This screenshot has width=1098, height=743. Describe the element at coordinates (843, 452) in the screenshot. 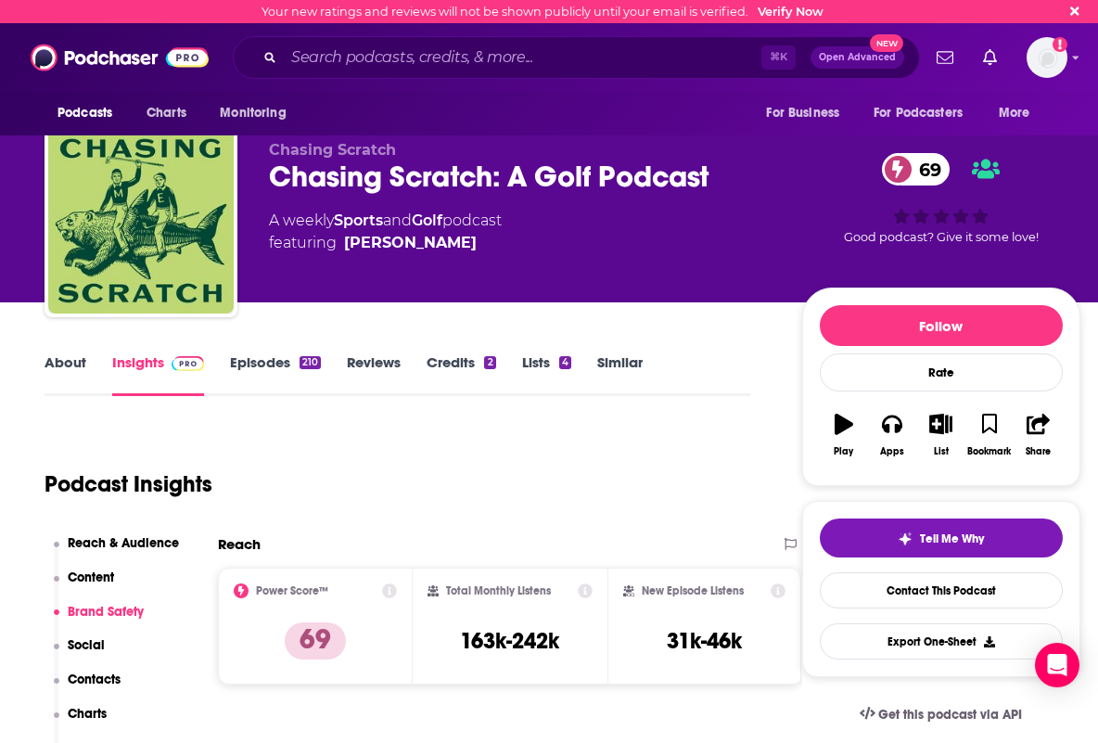

I see `div: Play` at that location.